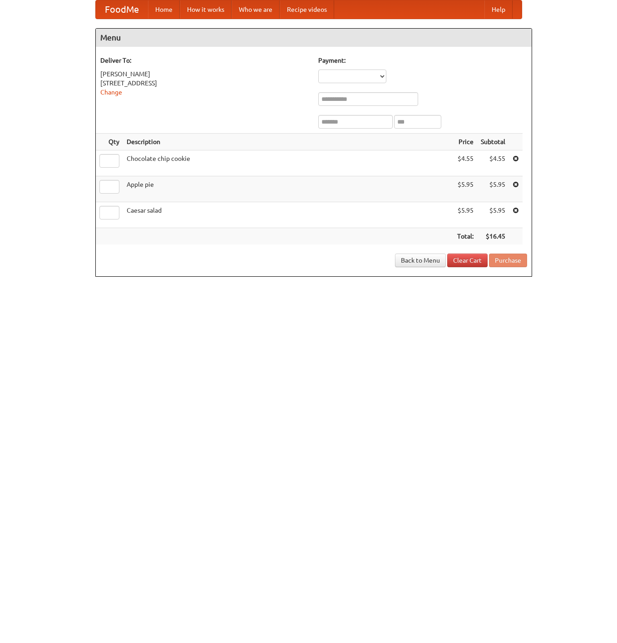 This screenshot has height=643, width=617. I want to click on td: Caesar salad, so click(288, 215).